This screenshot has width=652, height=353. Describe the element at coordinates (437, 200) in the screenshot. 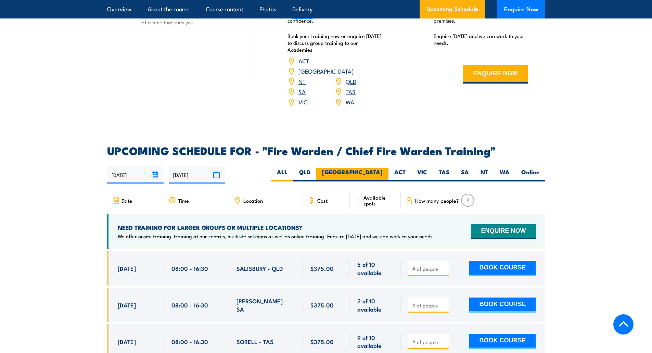

I see `span: How many people?` at that location.